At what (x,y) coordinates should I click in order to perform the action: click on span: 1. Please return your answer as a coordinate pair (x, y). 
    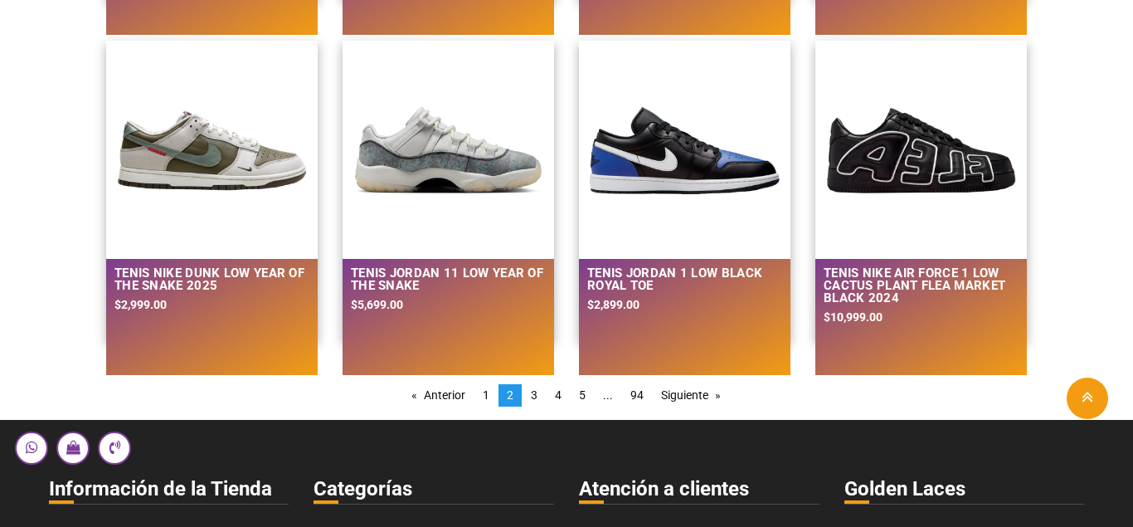
    Looking at the image, I should click on (486, 395).